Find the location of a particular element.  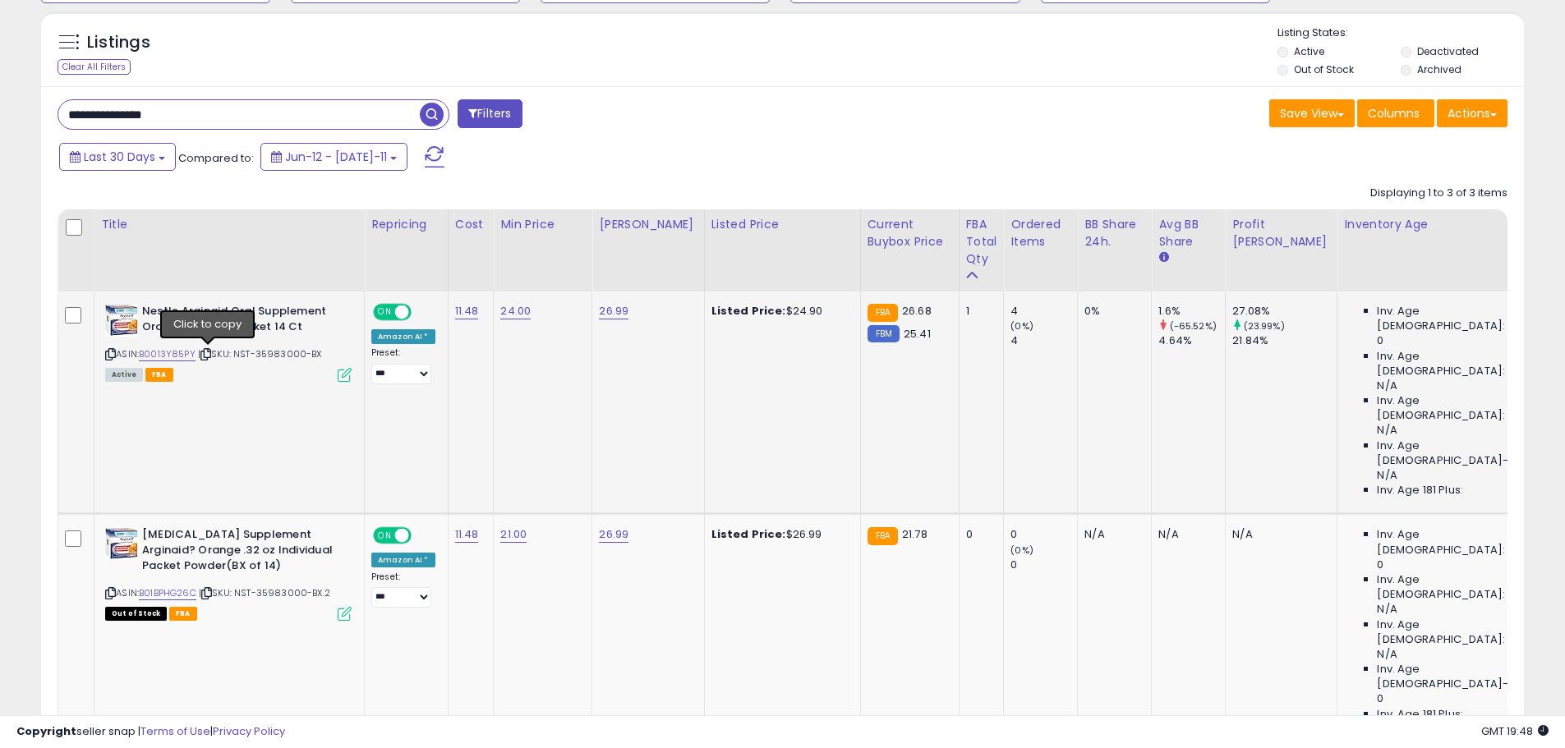

span: 25.41 is located at coordinates (917, 333).